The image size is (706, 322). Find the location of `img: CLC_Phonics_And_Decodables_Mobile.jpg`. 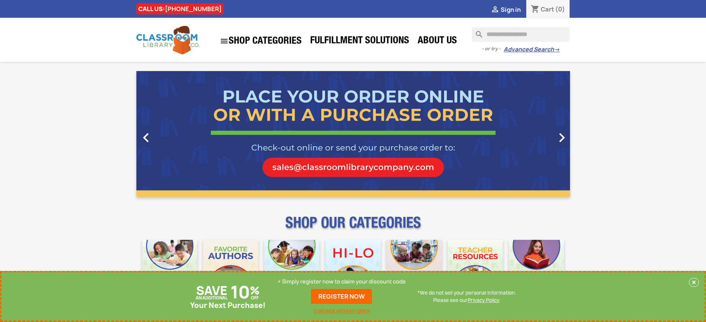

img: CLC_Phonics_And_Decodables_Mobile.jpg is located at coordinates (292, 268).